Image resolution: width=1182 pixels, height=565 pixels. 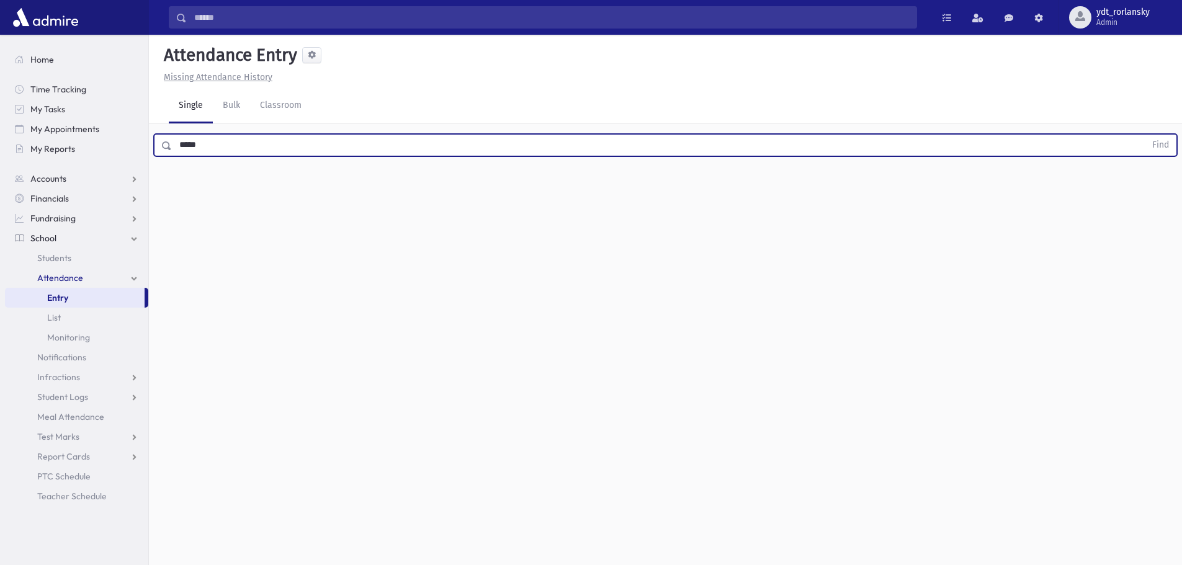 I want to click on a: Time Tracking, so click(x=76, y=89).